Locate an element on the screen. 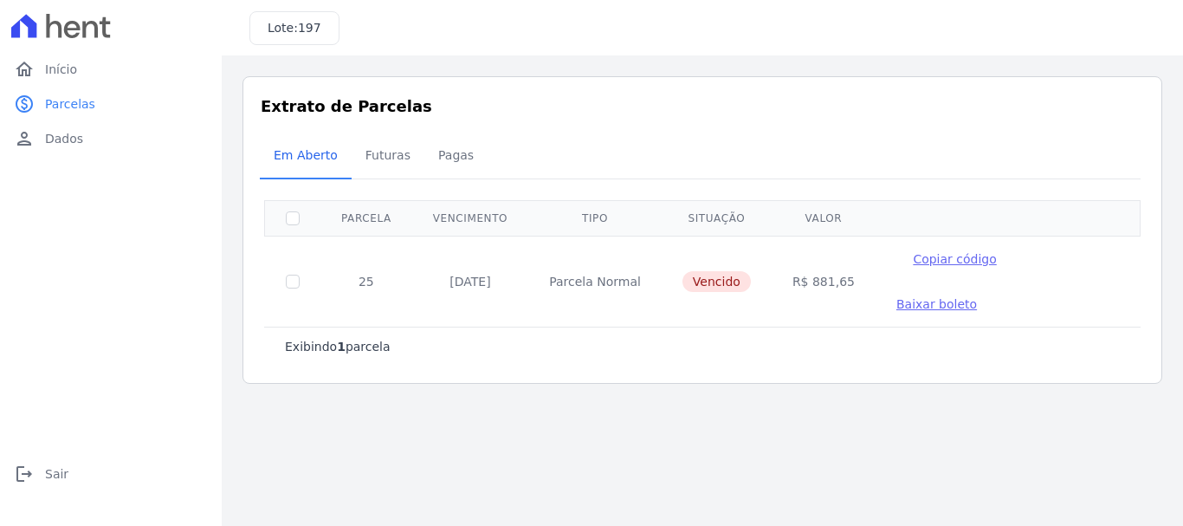  th: Vencimento is located at coordinates (470, 217).